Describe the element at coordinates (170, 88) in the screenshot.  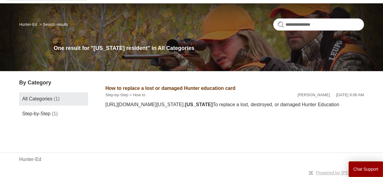
I see `a: How to replace a lost or damaged Hunter education card` at that location.